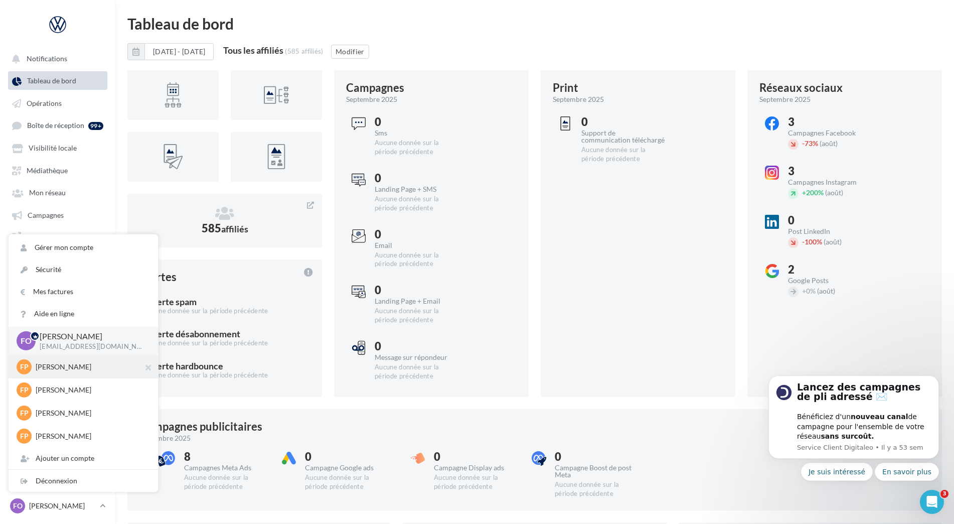 Image resolution: width=954 pixels, height=524 pixels. Describe the element at coordinates (416, 133) in the screenshot. I see `div: Sms` at that location.